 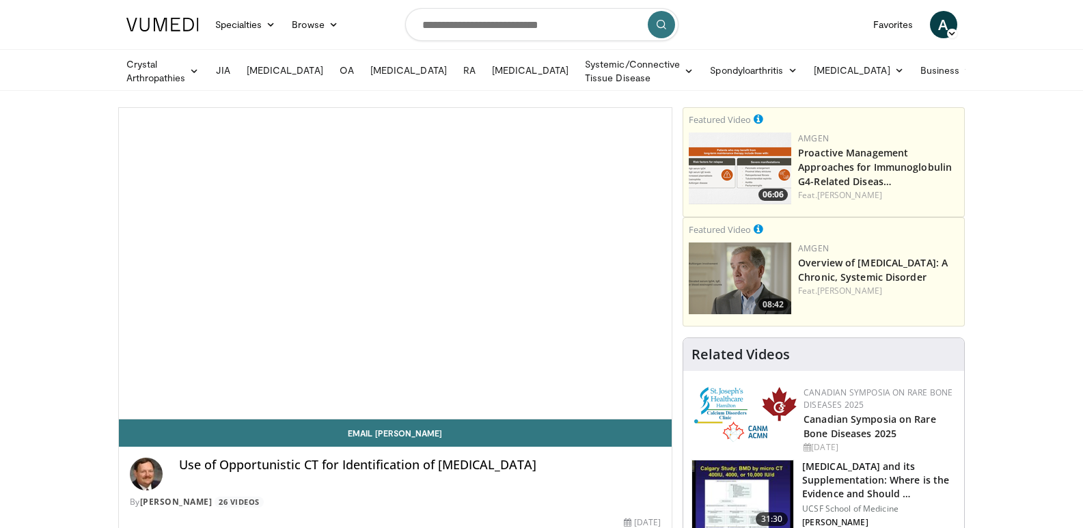 What do you see at coordinates (347, 70) in the screenshot?
I see `a: OA` at bounding box center [347, 70].